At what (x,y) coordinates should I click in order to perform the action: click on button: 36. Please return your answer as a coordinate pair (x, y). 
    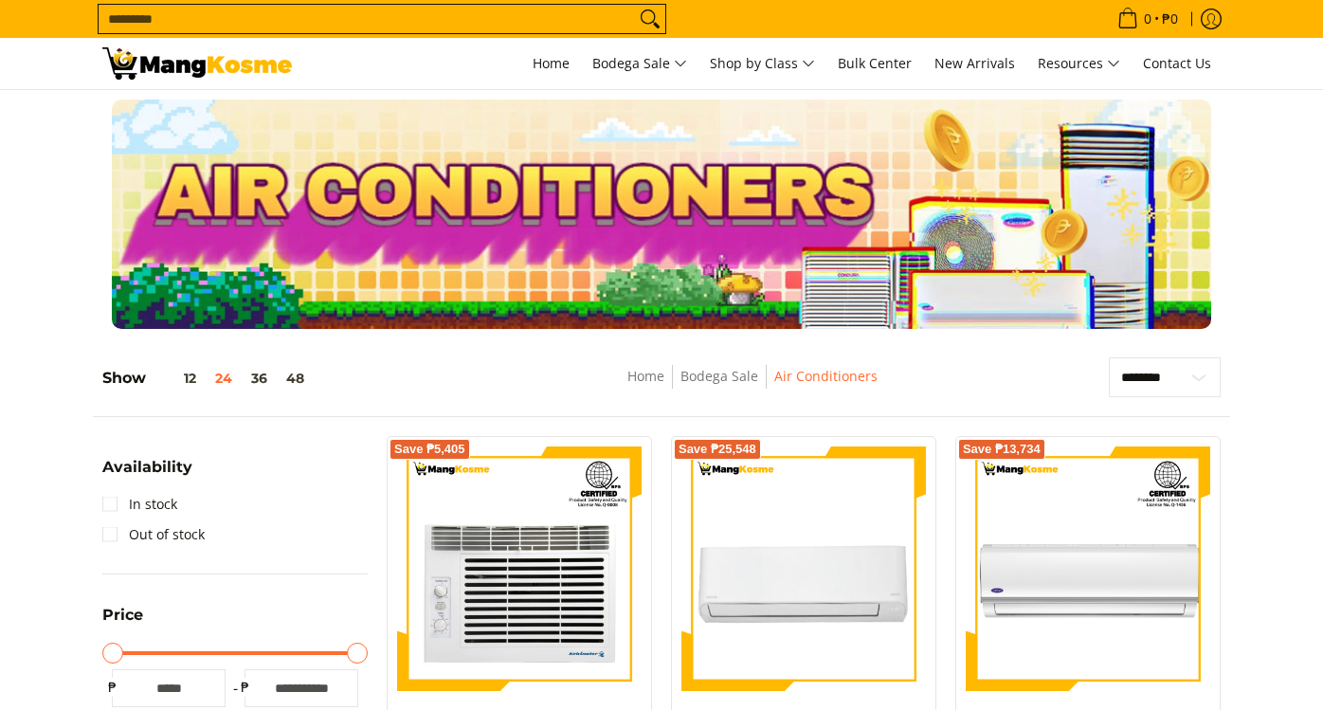
    Looking at the image, I should click on (259, 378).